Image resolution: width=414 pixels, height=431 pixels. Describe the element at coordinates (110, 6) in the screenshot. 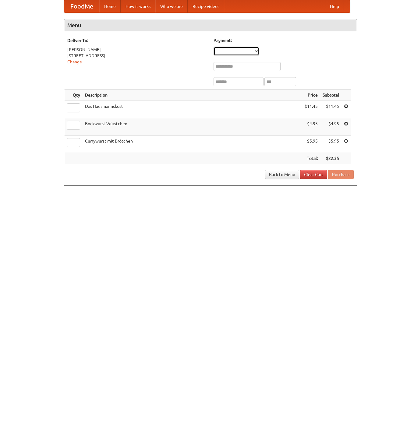

I see `a: Home` at that location.